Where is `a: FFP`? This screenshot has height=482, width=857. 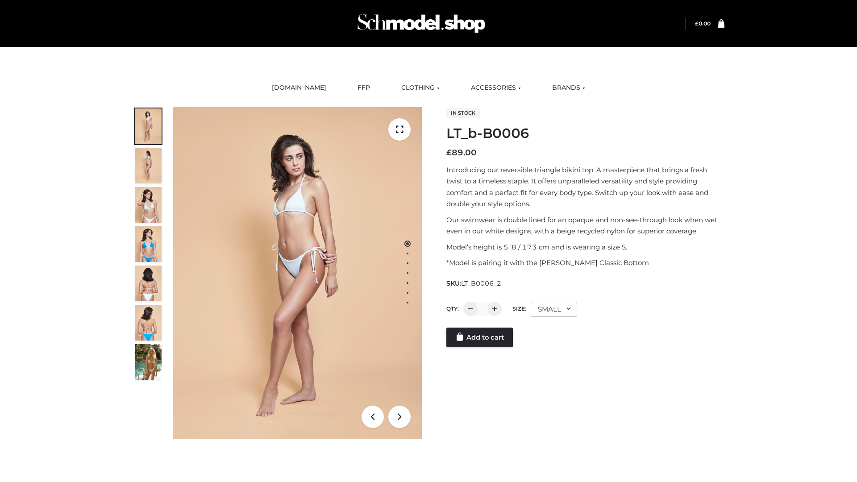 a: FFP is located at coordinates (364, 88).